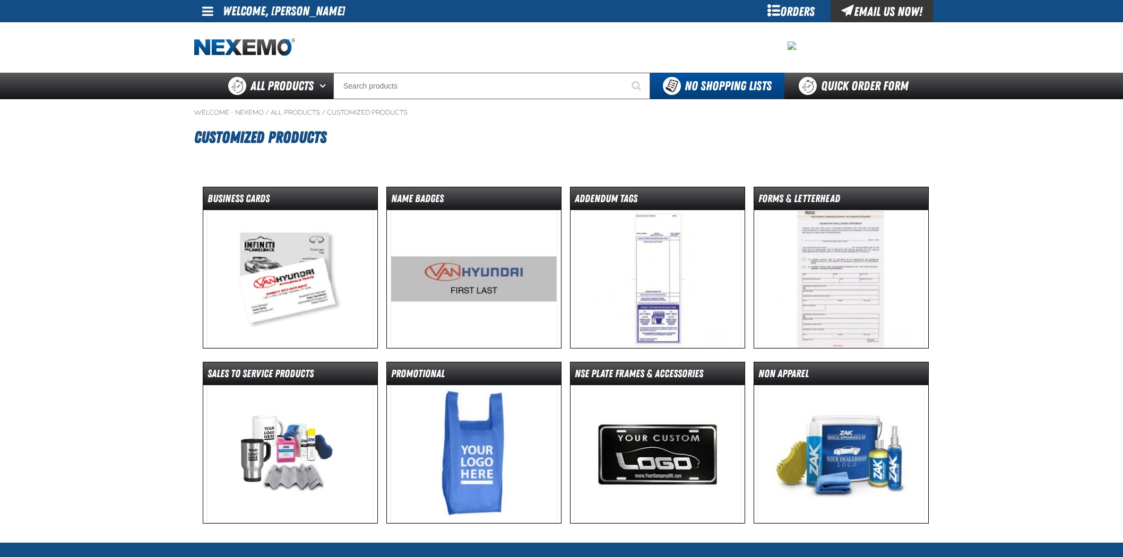  Describe the element at coordinates (324, 86) in the screenshot. I see `button: Open All Products pages` at that location.